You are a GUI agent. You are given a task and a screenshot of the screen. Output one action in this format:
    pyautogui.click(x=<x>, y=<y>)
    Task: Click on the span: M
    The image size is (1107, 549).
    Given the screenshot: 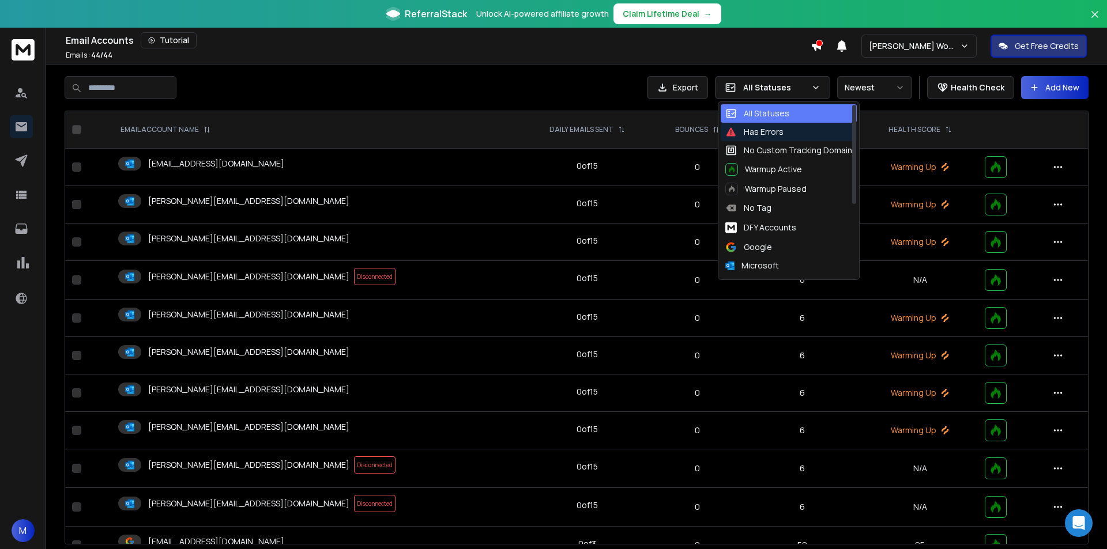 What is the action you would take?
    pyautogui.click(x=23, y=531)
    